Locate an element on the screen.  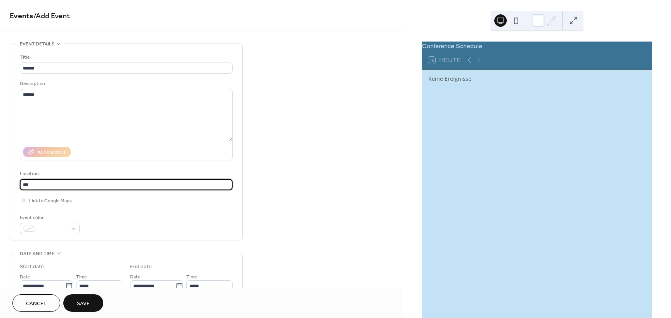
span: Cancel is located at coordinates (36, 303).